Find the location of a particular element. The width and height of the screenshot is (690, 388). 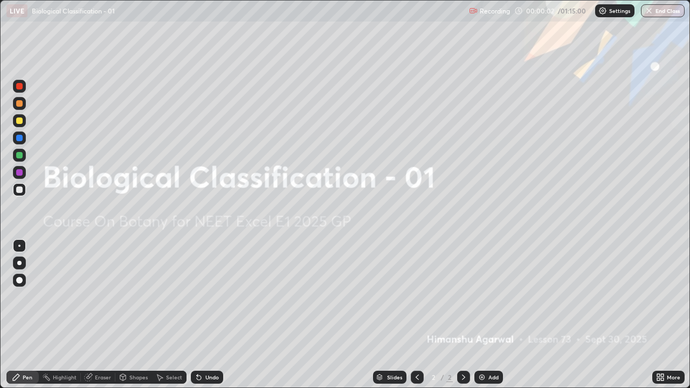

div: Undo is located at coordinates (212, 378).